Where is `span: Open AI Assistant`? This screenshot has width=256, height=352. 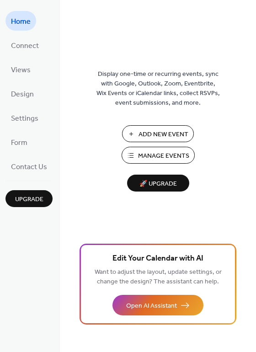
span: Open AI Assistant is located at coordinates (151, 305).